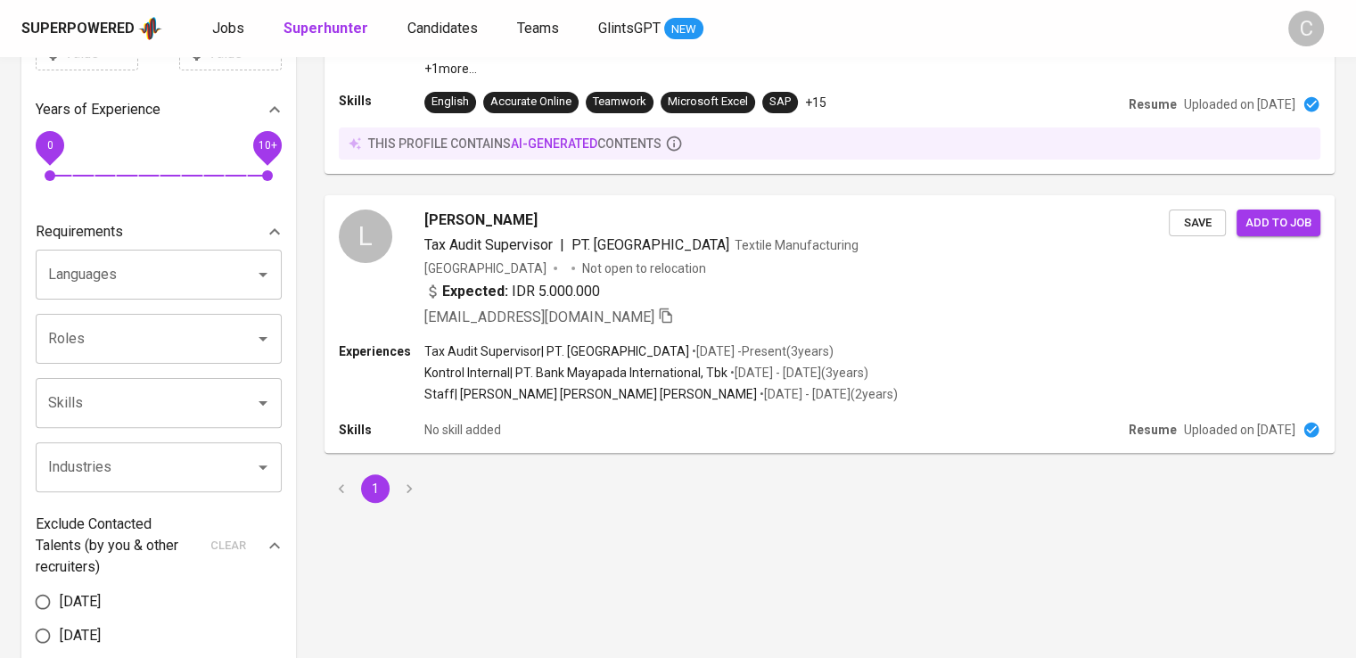  Describe the element at coordinates (159, 110) in the screenshot. I see `div: Years of Experience` at that location.